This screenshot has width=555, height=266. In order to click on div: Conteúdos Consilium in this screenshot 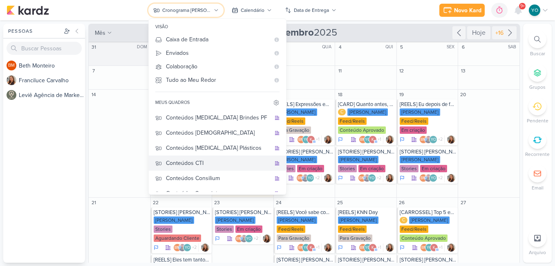, I will do `click(218, 178)`.